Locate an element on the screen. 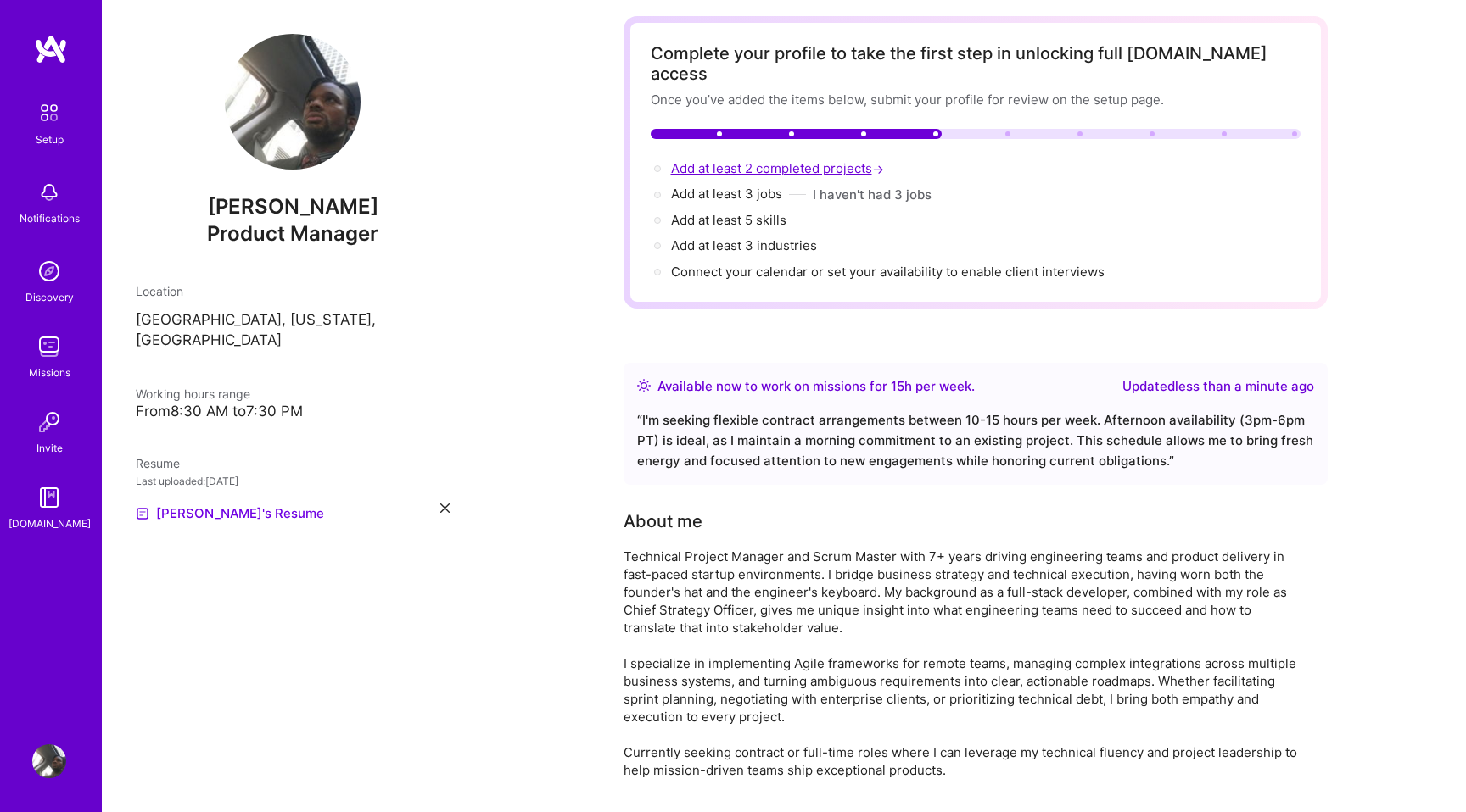 The height and width of the screenshot is (812, 1466). span: Add at least 2 completed projects is located at coordinates (778, 168).